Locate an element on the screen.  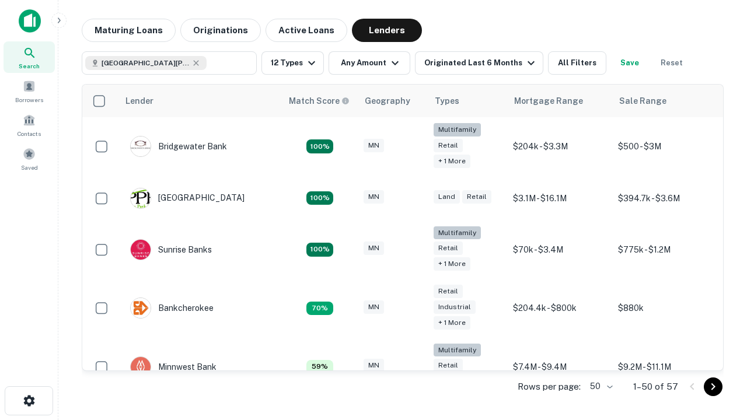
div: Search is located at coordinates (29, 57).